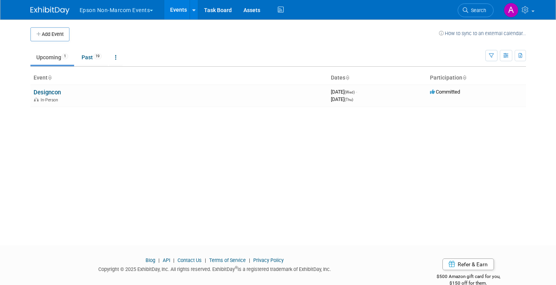 Image resolution: width=556 pixels, height=285 pixels. I want to click on button: Add Event, so click(50, 34).